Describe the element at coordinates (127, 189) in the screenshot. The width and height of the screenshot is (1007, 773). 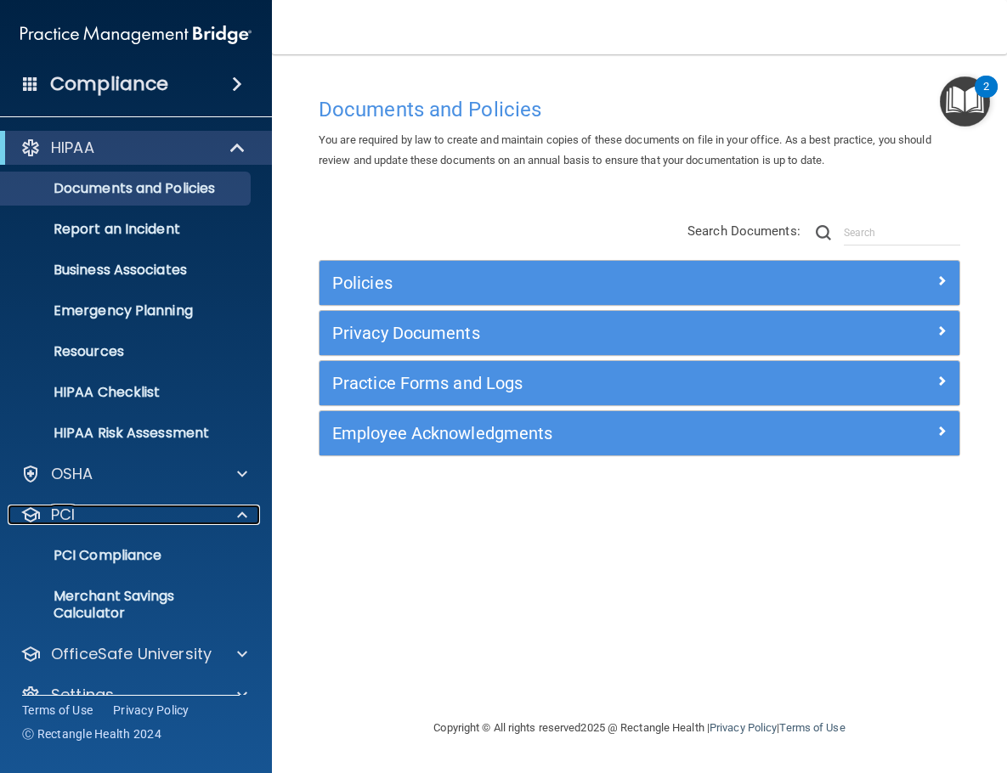
I see `p: Documents and Policies` at that location.